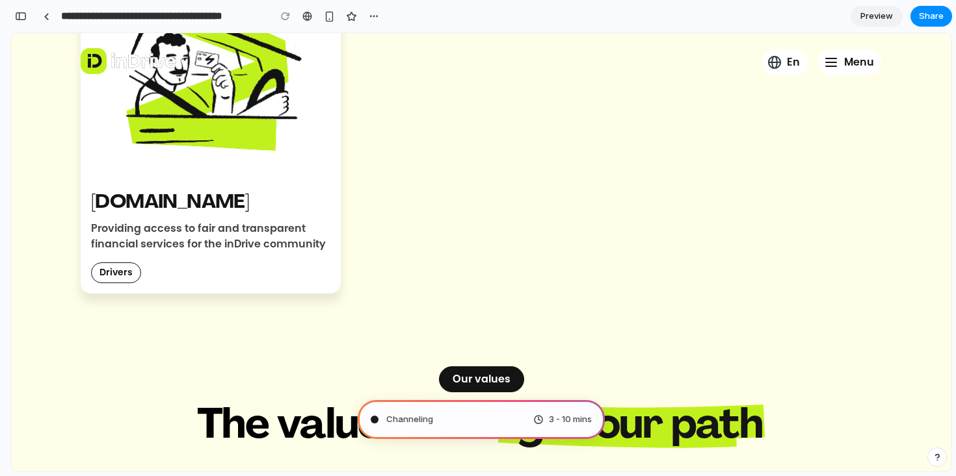  I want to click on span: en, so click(782, 29).